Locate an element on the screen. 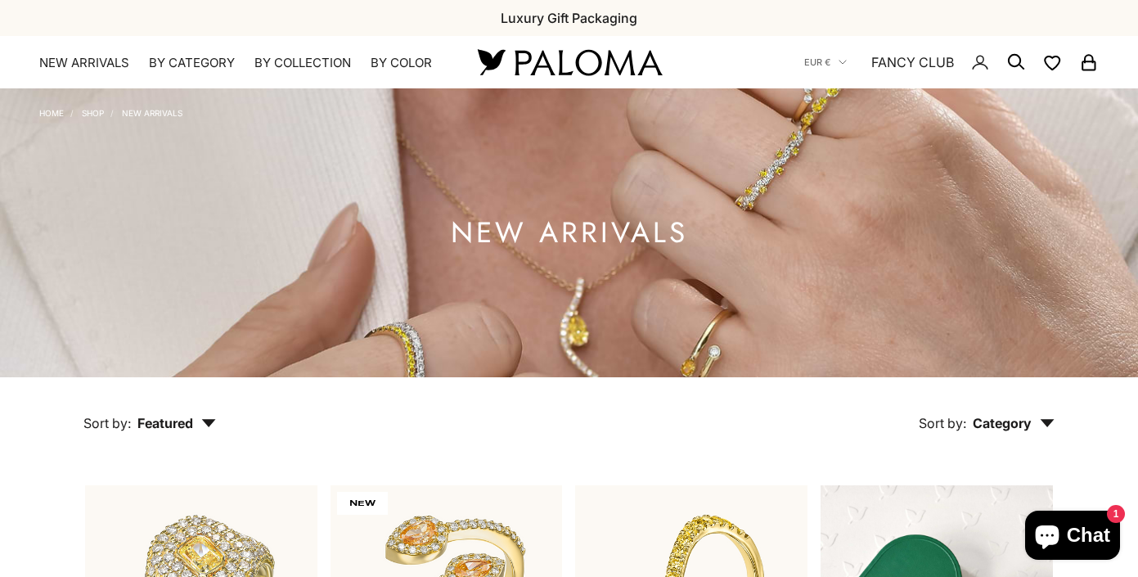 This screenshot has width=1138, height=577. span: Category is located at coordinates (1013, 423).